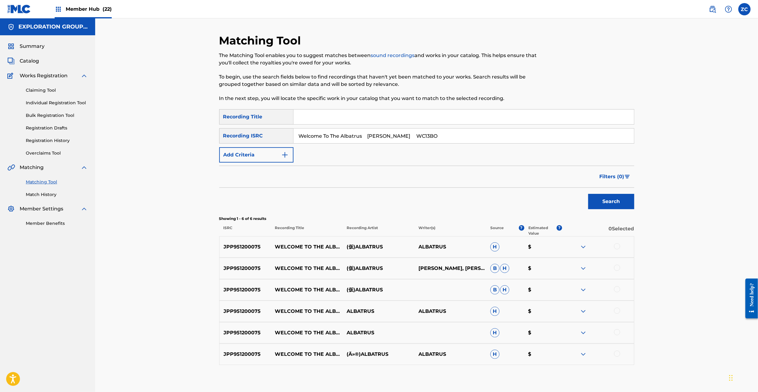 The image size is (758, 392). What do you see at coordinates (427, 219) in the screenshot?
I see `p: Showing 1 - 6 of 6 results` at bounding box center [427, 219].